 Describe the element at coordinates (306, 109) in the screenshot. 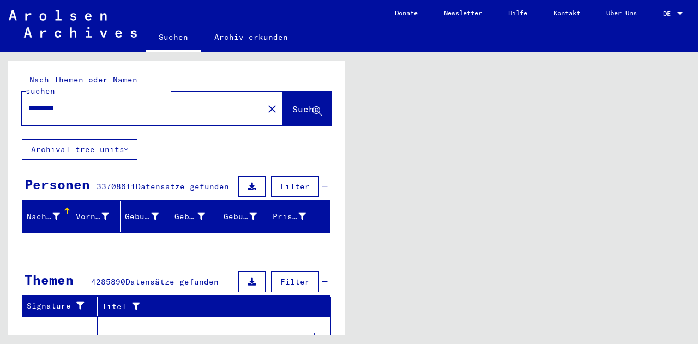

I see `span: Suche` at that location.